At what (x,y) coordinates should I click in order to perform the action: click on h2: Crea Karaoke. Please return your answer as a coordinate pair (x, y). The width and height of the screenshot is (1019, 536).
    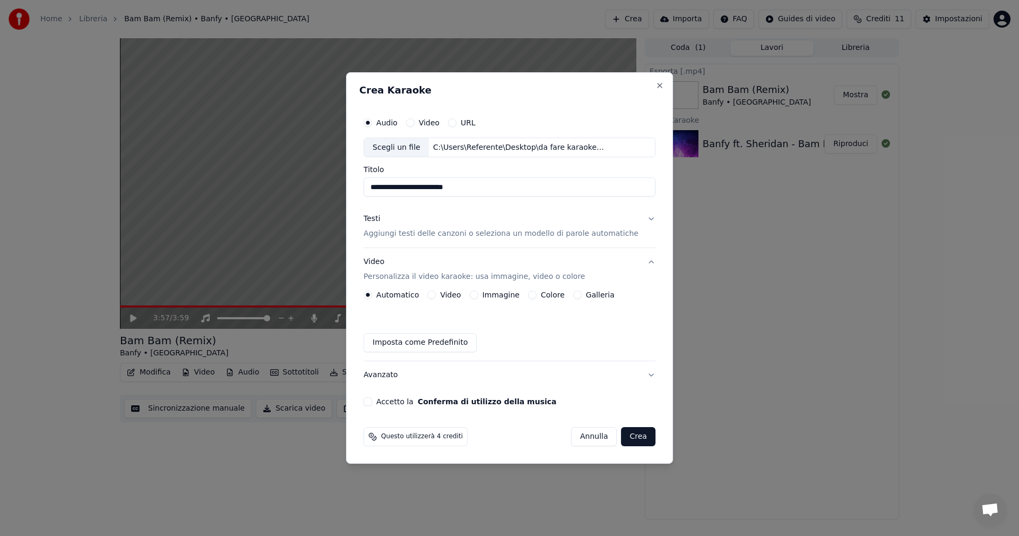
    Looking at the image, I should click on (510, 90).